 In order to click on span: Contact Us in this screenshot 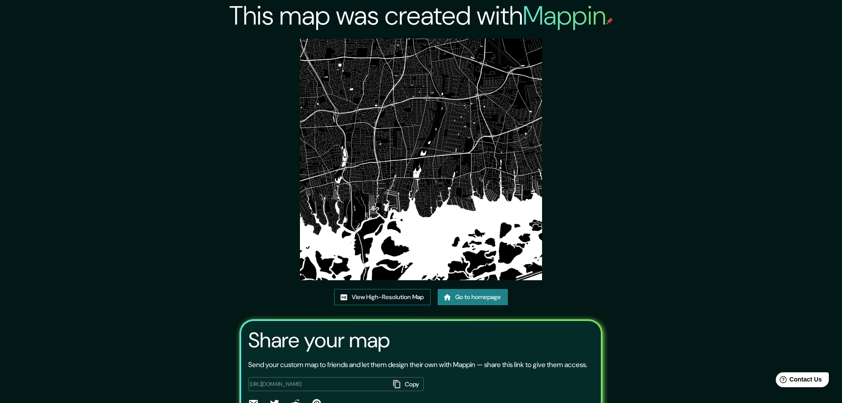, I will do `click(42, 11)`.